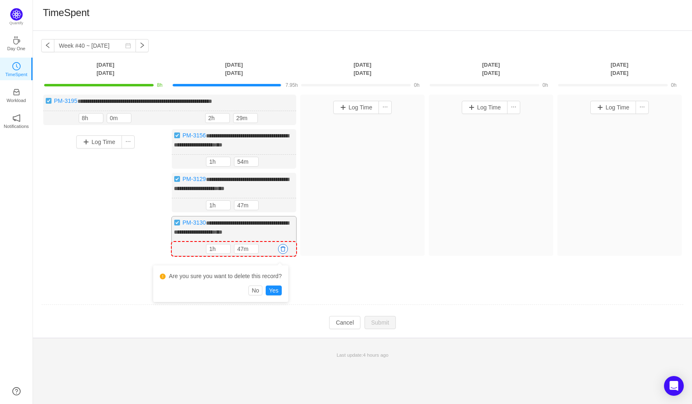 The image size is (692, 404). Describe the element at coordinates (128, 46) in the screenshot. I see `i: icon: calendar` at that location.